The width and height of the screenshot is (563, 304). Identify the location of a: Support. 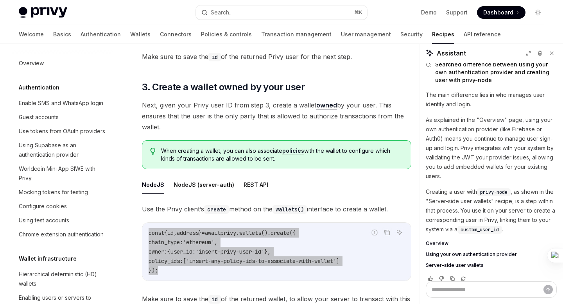
(457, 13).